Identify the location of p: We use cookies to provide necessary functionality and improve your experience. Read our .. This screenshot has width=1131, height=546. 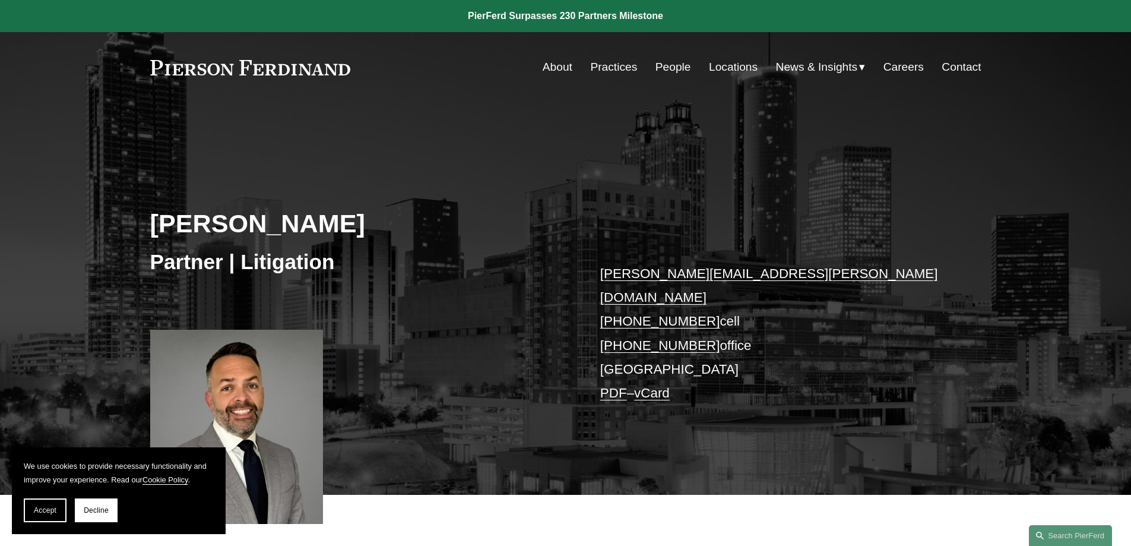
(119, 473).